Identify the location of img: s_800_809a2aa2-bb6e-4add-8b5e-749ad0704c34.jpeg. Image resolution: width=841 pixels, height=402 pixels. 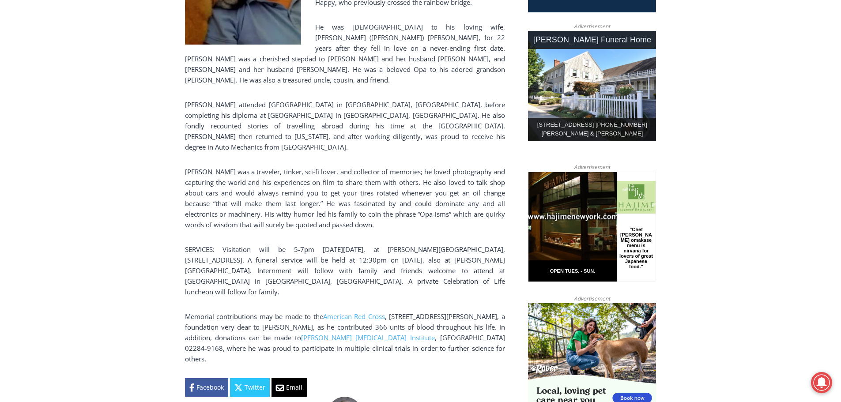
(240, 20).